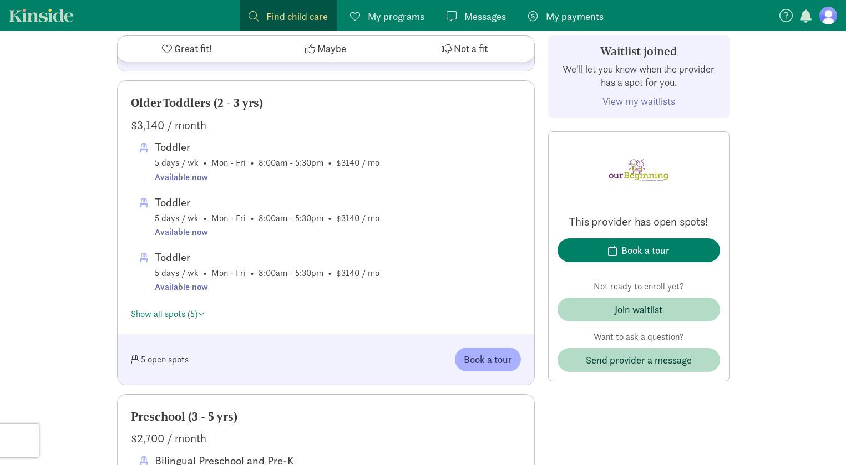  I want to click on div: 5 open spots, so click(229, 359).